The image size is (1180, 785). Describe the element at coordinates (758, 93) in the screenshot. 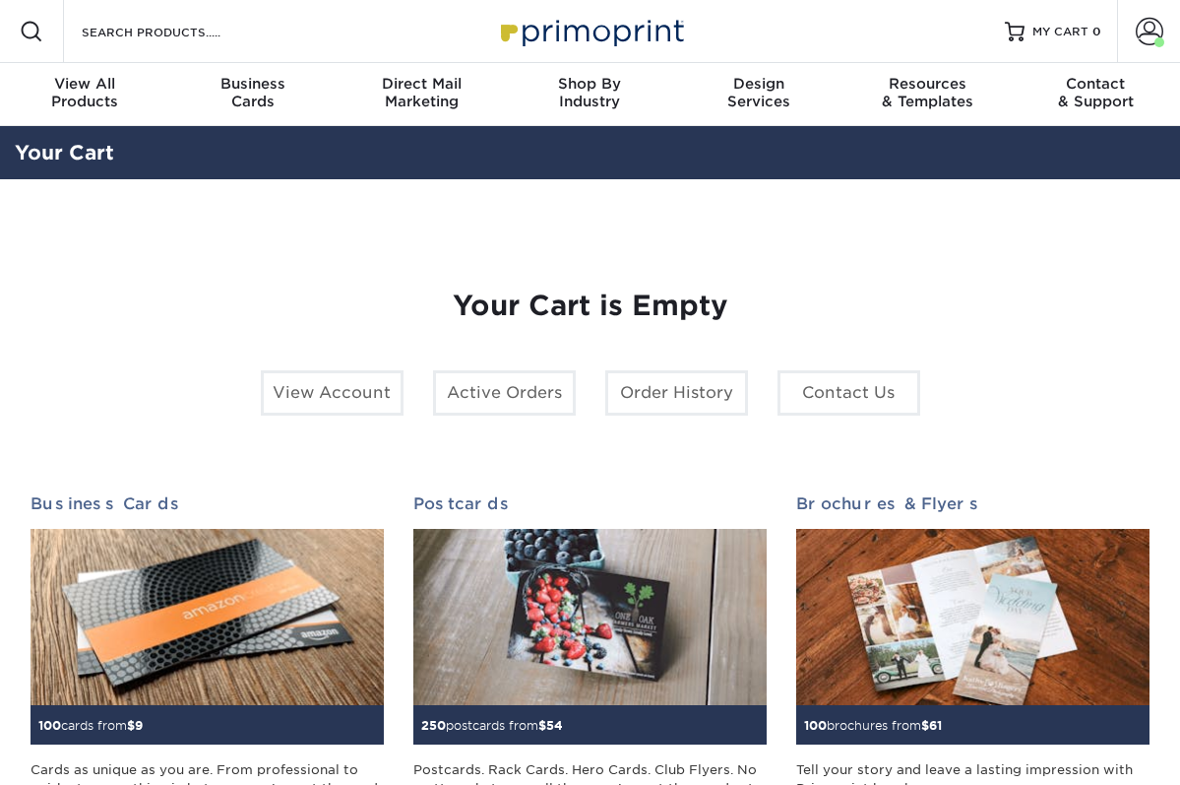

I see `div: Services` at that location.